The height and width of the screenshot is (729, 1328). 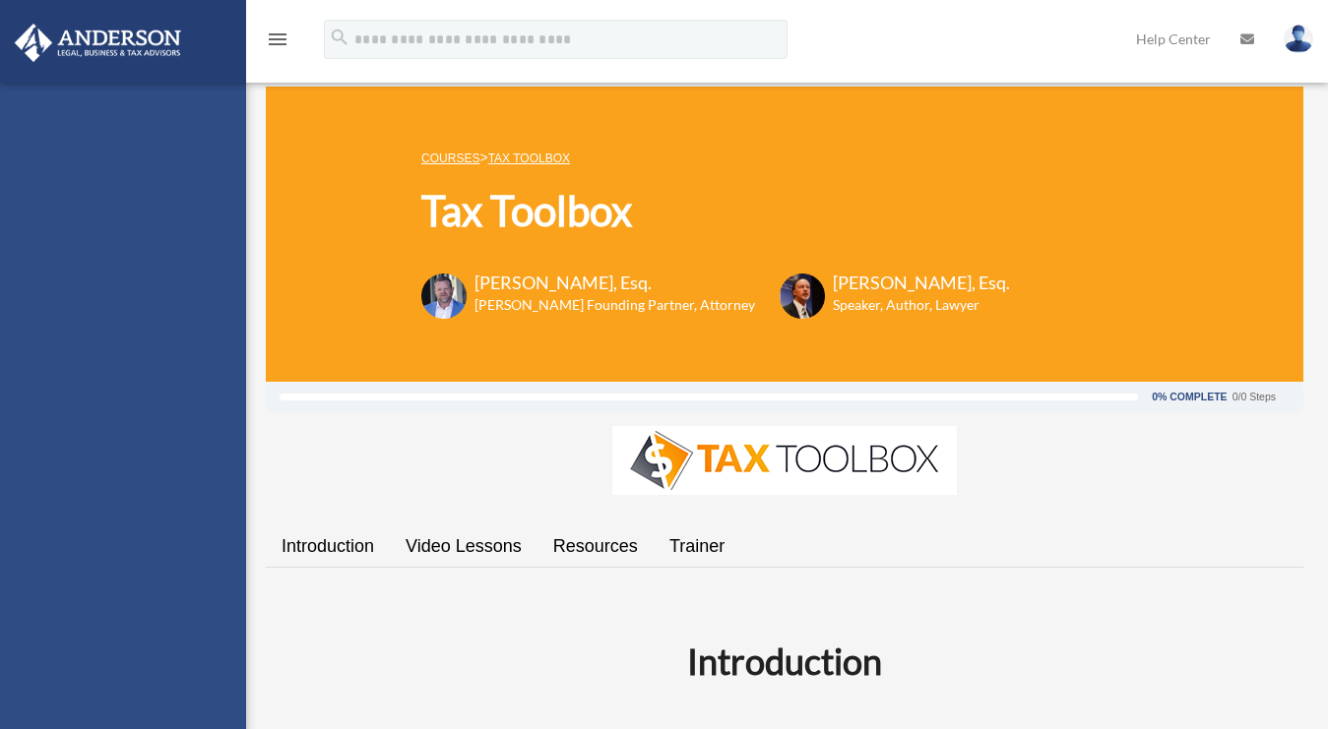 What do you see at coordinates (595, 546) in the screenshot?
I see `a: Resources` at bounding box center [595, 546].